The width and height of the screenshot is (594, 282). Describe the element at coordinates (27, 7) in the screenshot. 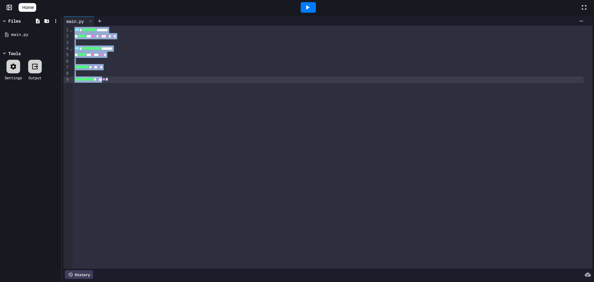

I see `a: Home` at that location.